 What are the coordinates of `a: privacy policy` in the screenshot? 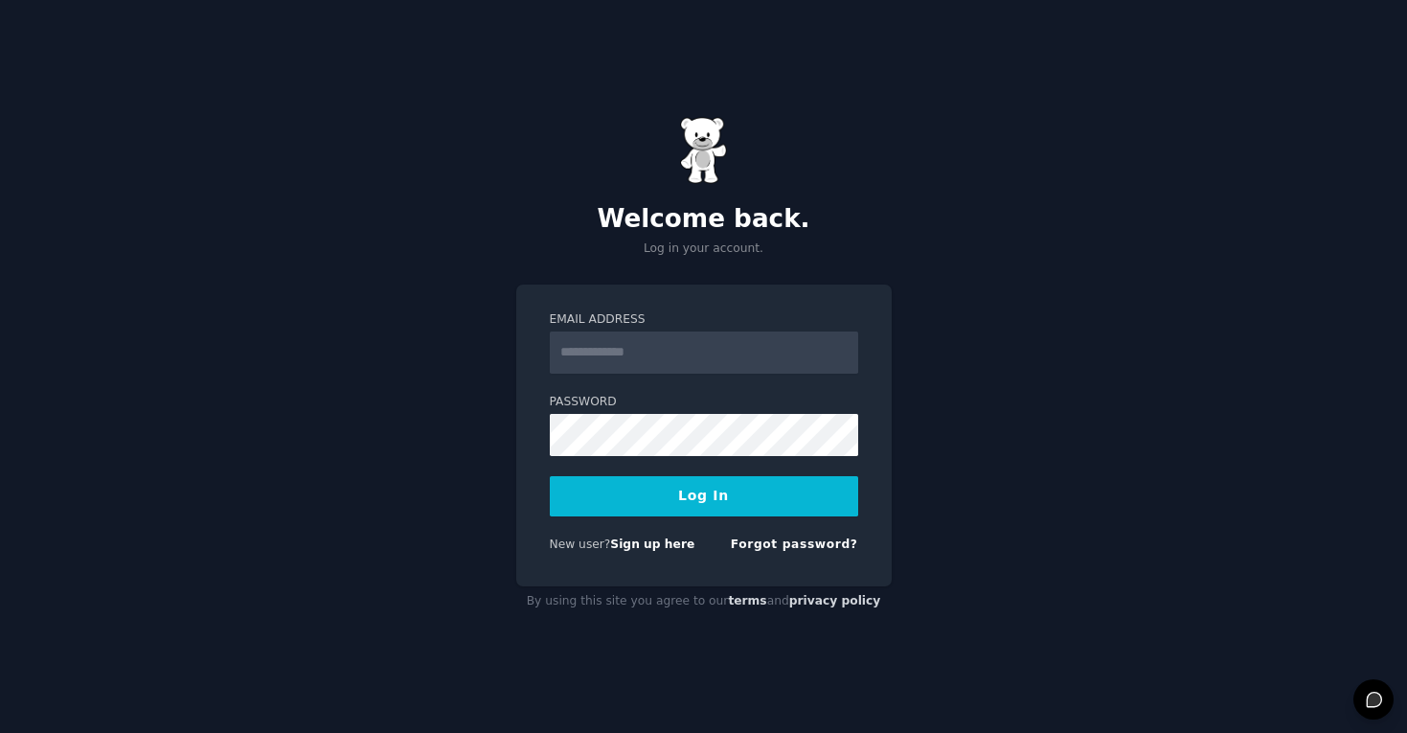 It's located at (835, 601).